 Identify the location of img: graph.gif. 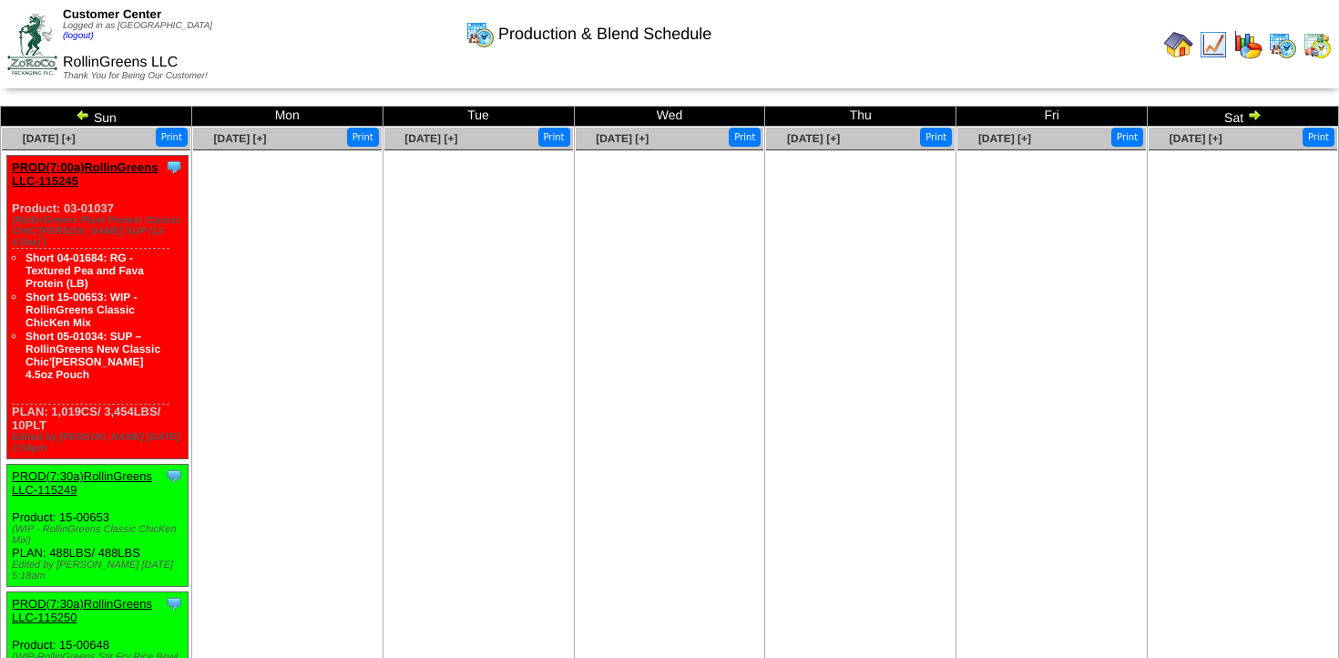
(1248, 45).